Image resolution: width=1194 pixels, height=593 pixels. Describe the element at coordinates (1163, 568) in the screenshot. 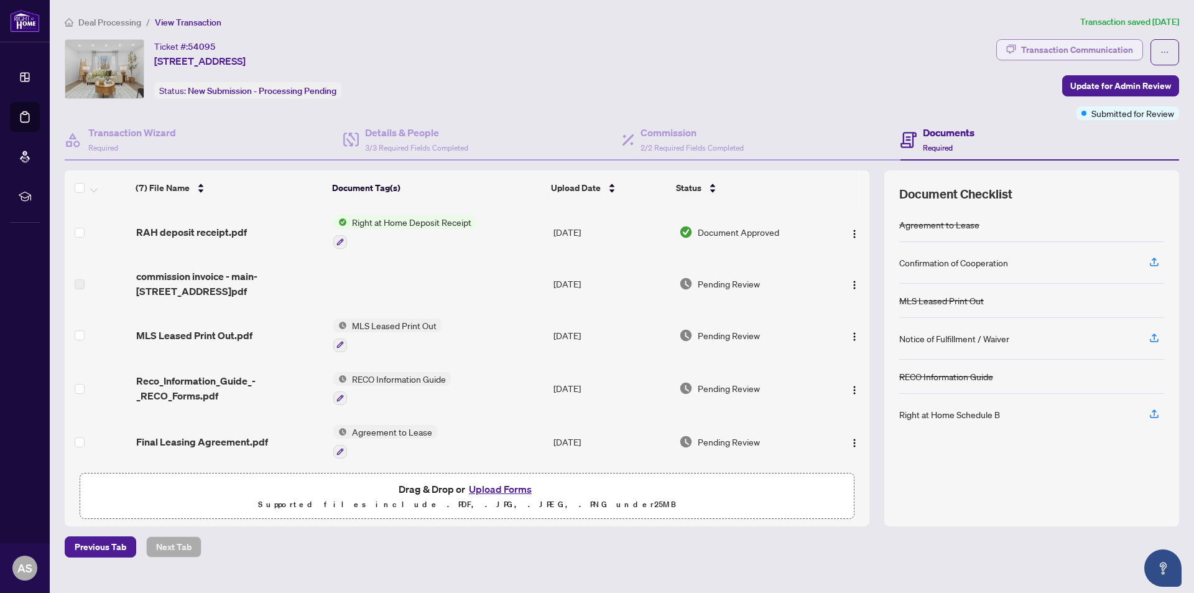

I see `button: Open asap` at that location.